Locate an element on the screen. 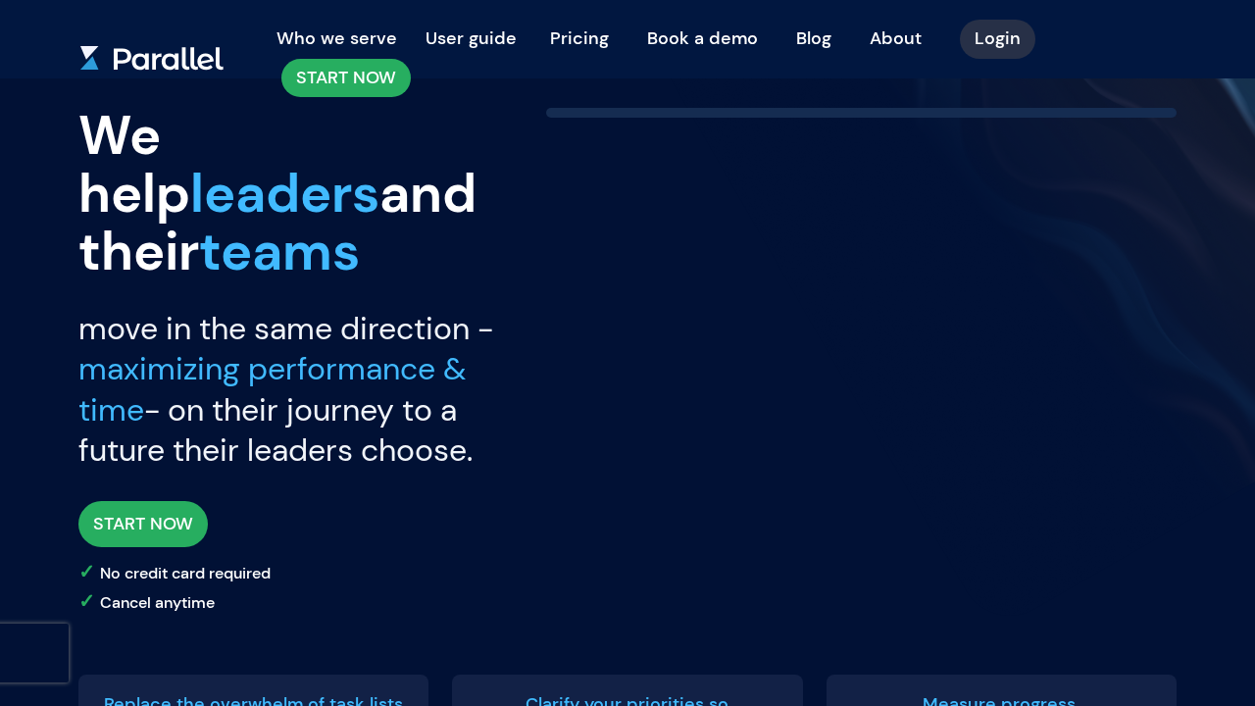 The height and width of the screenshot is (706, 1255). a: Book a demo is located at coordinates (702, 38).